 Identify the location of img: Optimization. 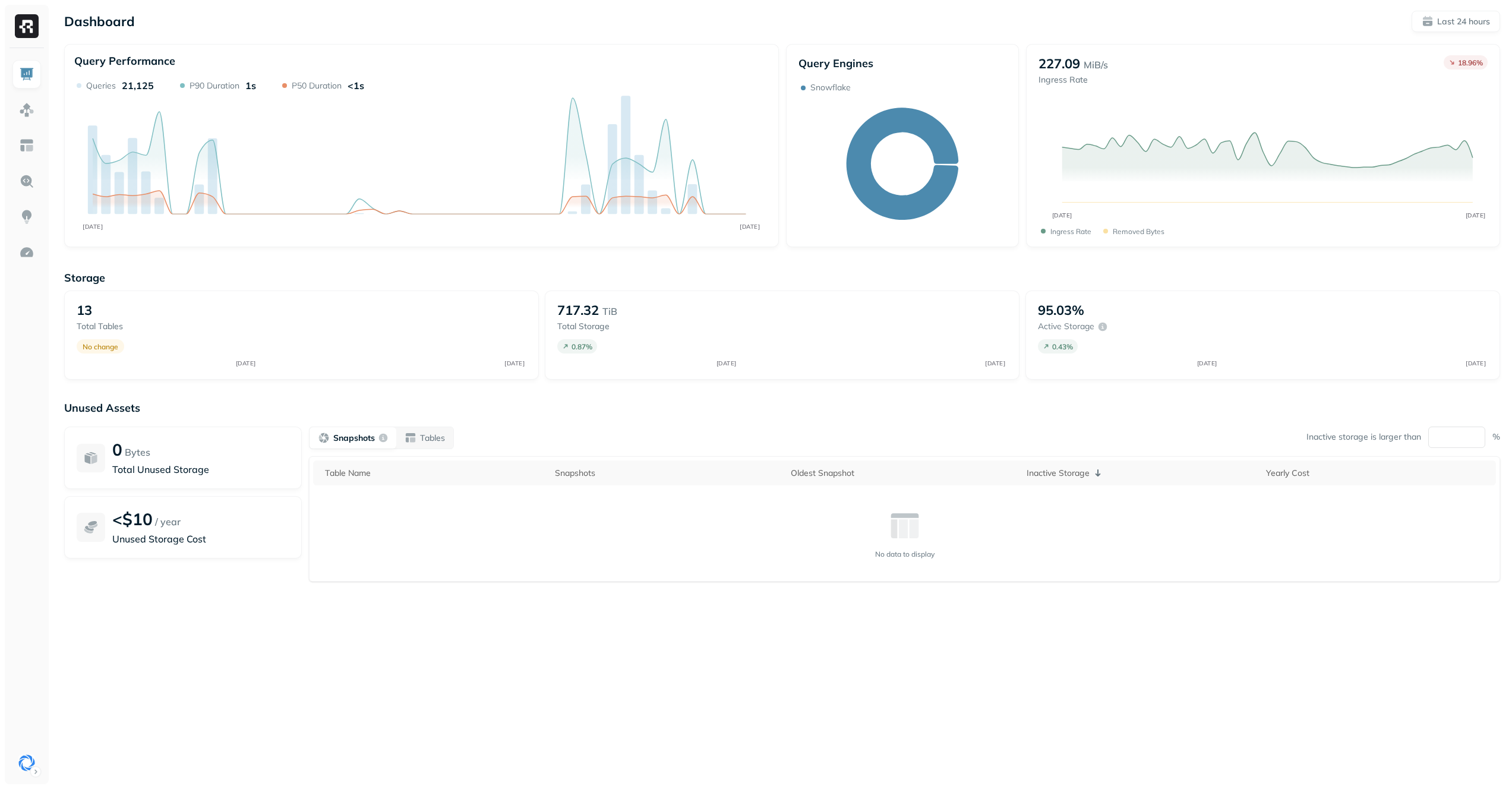
(27, 252).